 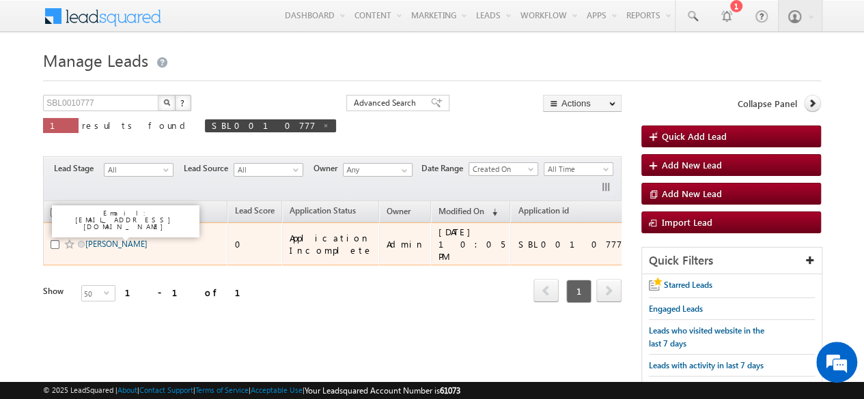 What do you see at coordinates (767, 104) in the screenshot?
I see `span: Collapse Panel` at bounding box center [767, 104].